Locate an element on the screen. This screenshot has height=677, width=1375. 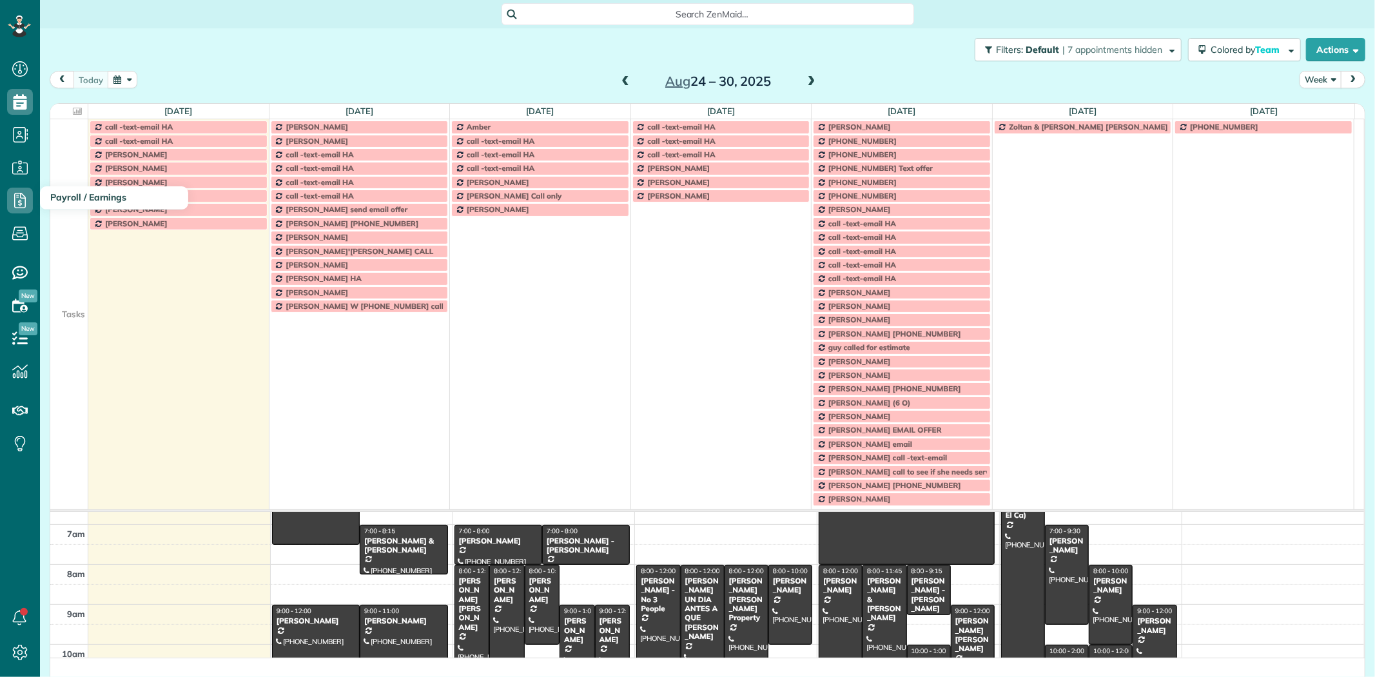
span: 7:00 - 8:15 is located at coordinates (380, 530).